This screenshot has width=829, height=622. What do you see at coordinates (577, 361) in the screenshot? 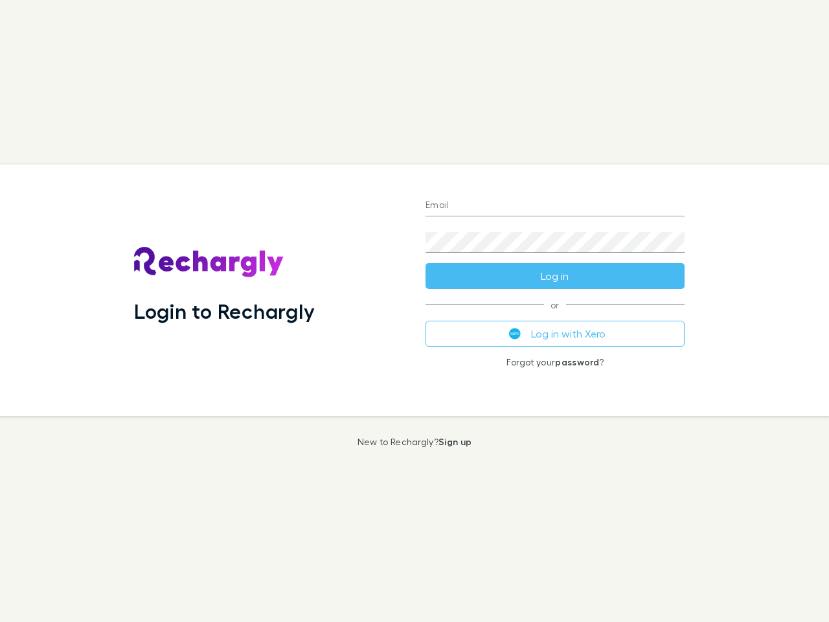
I see `a: password` at bounding box center [577, 361].